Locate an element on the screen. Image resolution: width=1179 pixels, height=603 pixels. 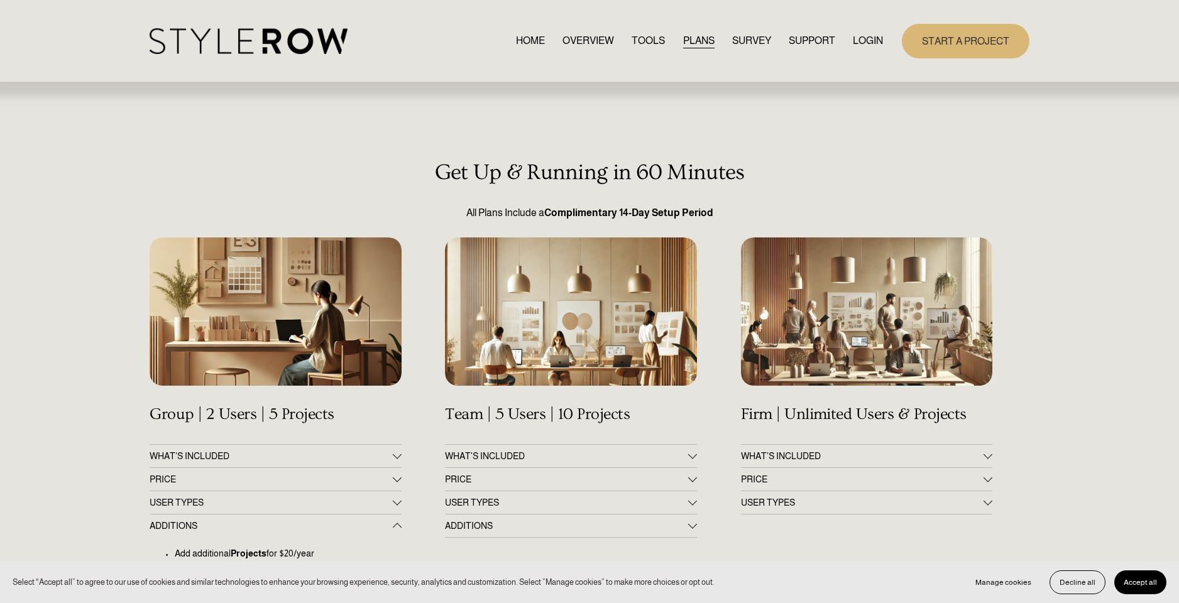
h4: Group | 2 Users | 5 Projects is located at coordinates (275, 415).